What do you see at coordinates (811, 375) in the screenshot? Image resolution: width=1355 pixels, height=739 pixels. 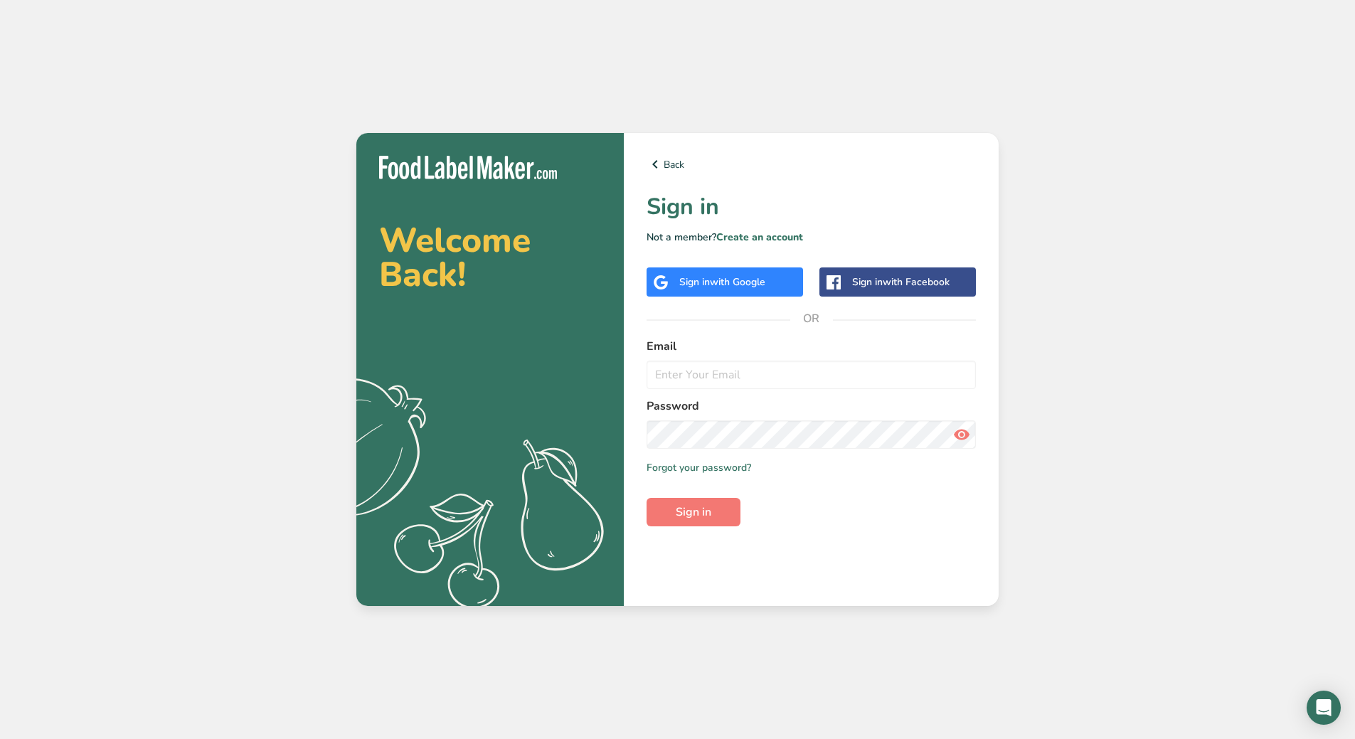 I see `input: Enter Your Email` at bounding box center [811, 375].